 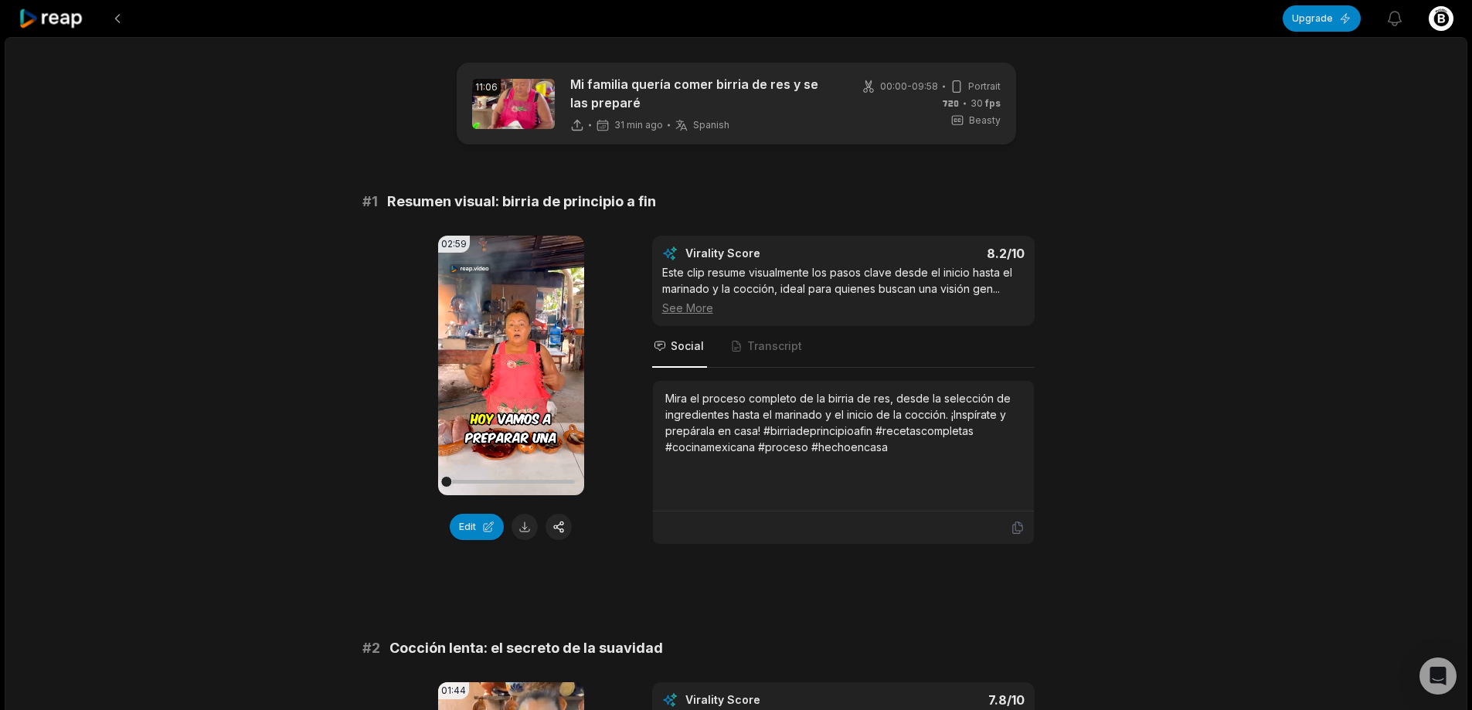 I want to click on button: Upgrade, so click(x=1321, y=19).